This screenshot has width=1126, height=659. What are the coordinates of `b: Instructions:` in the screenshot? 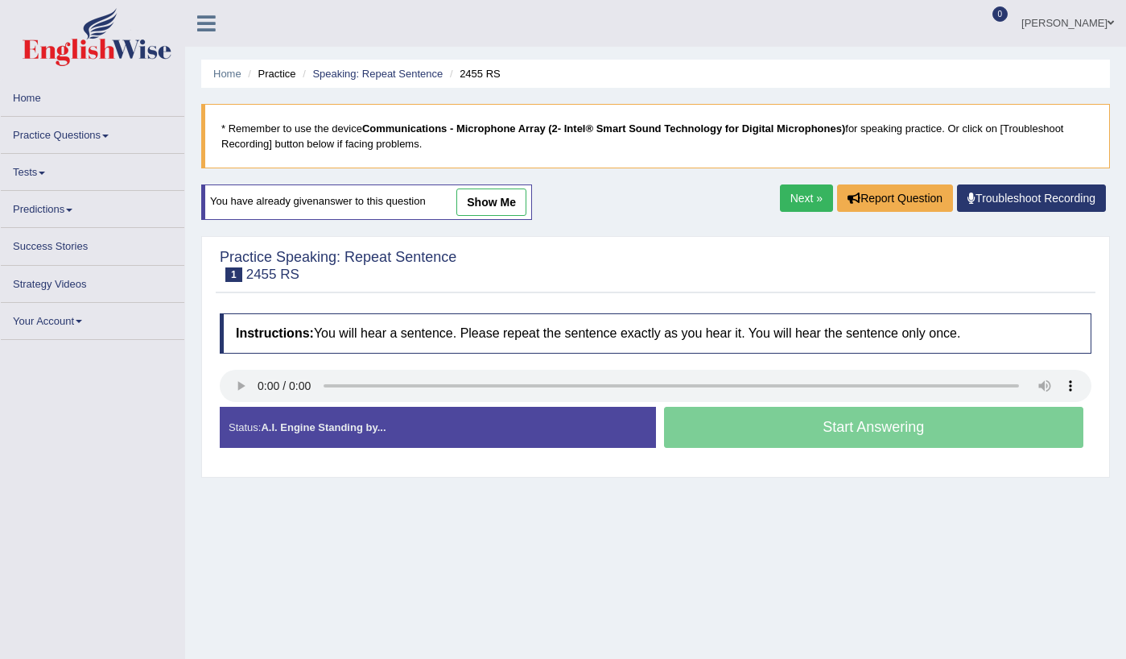 It's located at (275, 333).